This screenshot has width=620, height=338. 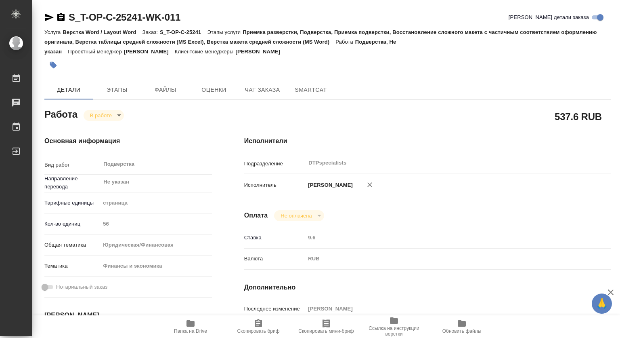 What do you see at coordinates (326, 331) in the screenshot?
I see `span: Скопировать мини-бриф` at bounding box center [326, 331].